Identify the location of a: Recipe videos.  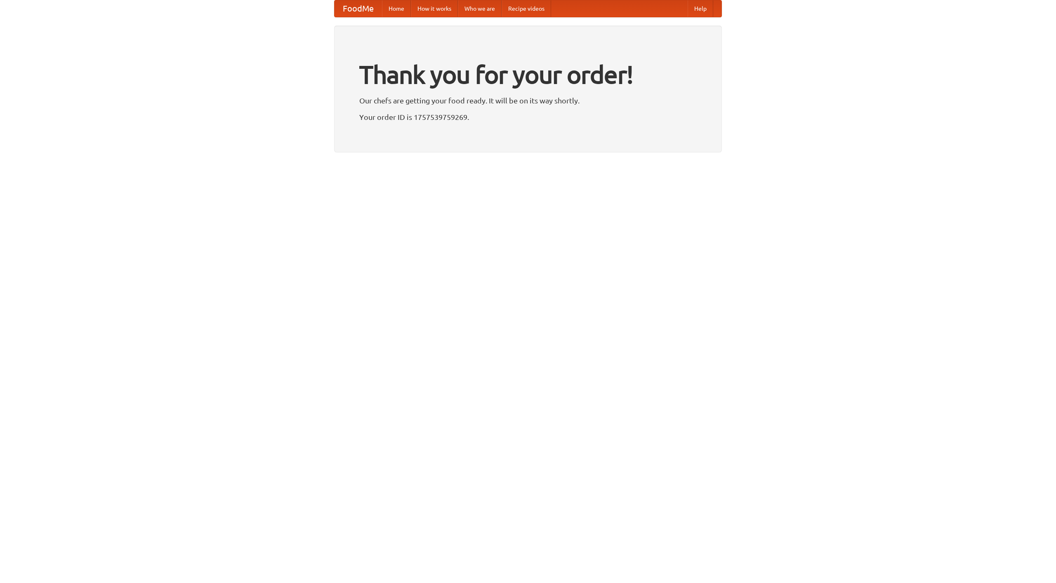
(526, 9).